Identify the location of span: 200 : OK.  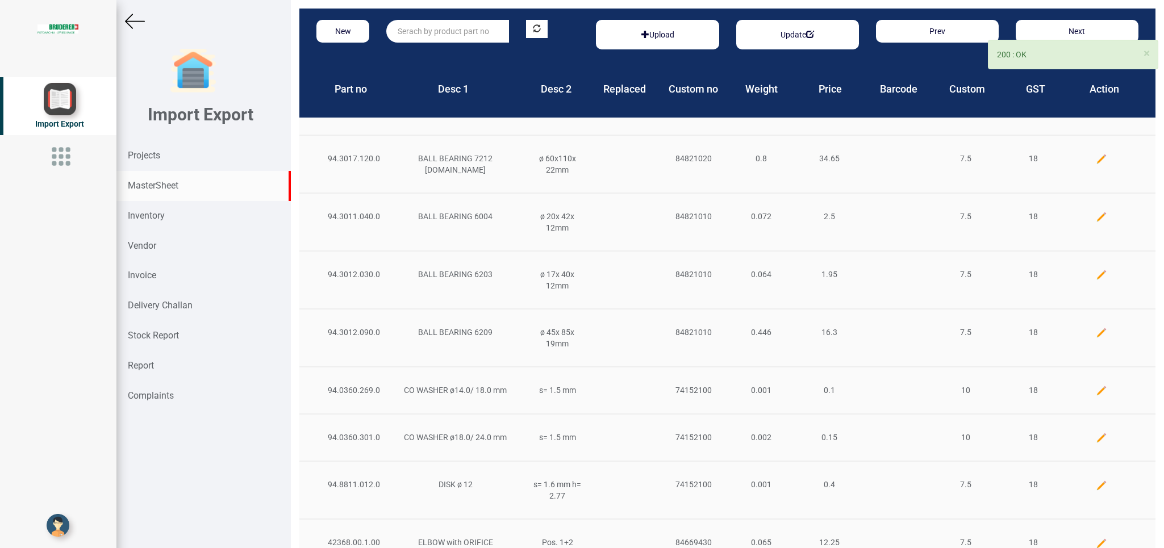
(1012, 55).